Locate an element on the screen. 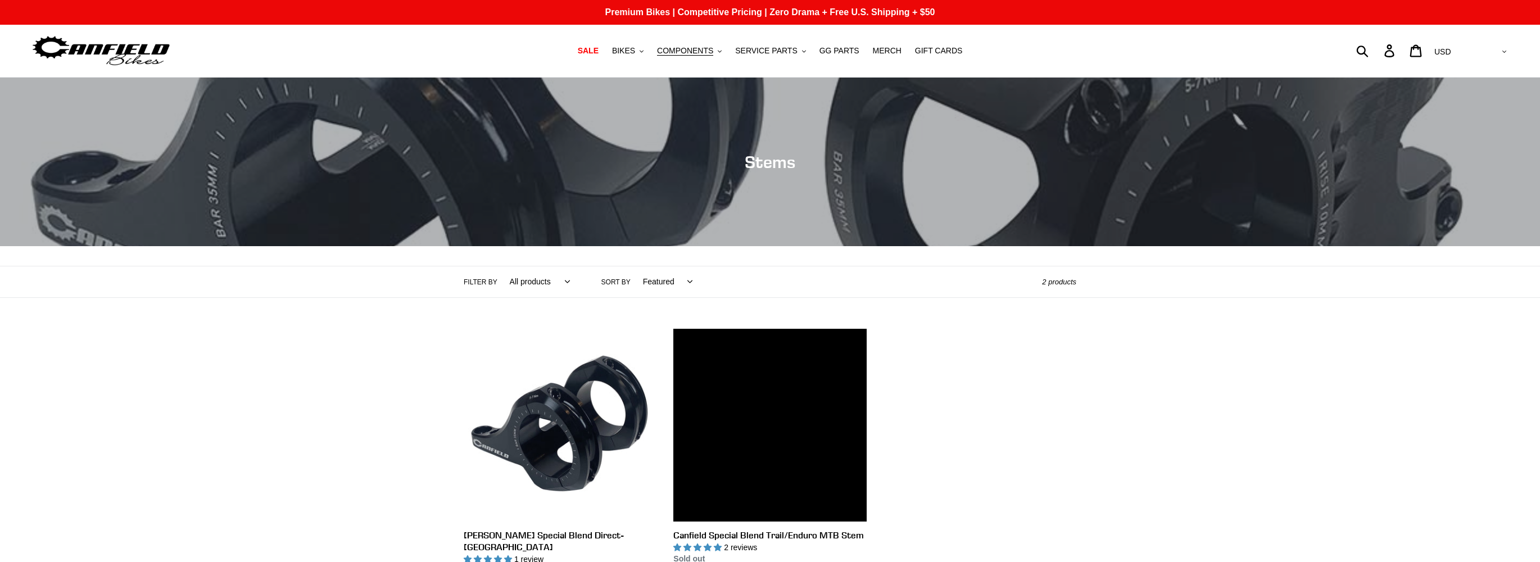 This screenshot has height=562, width=1540. button: SERVICE PARTS is located at coordinates (770, 51).